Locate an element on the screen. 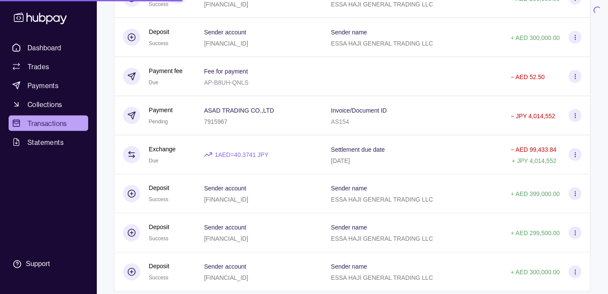  a: Dashboard is located at coordinates (48, 48).